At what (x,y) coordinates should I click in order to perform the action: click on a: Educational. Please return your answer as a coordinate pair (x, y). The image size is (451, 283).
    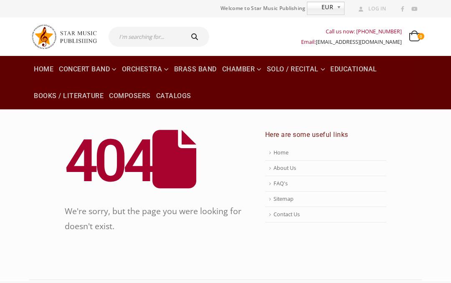
    Looking at the image, I should click on (354, 69).